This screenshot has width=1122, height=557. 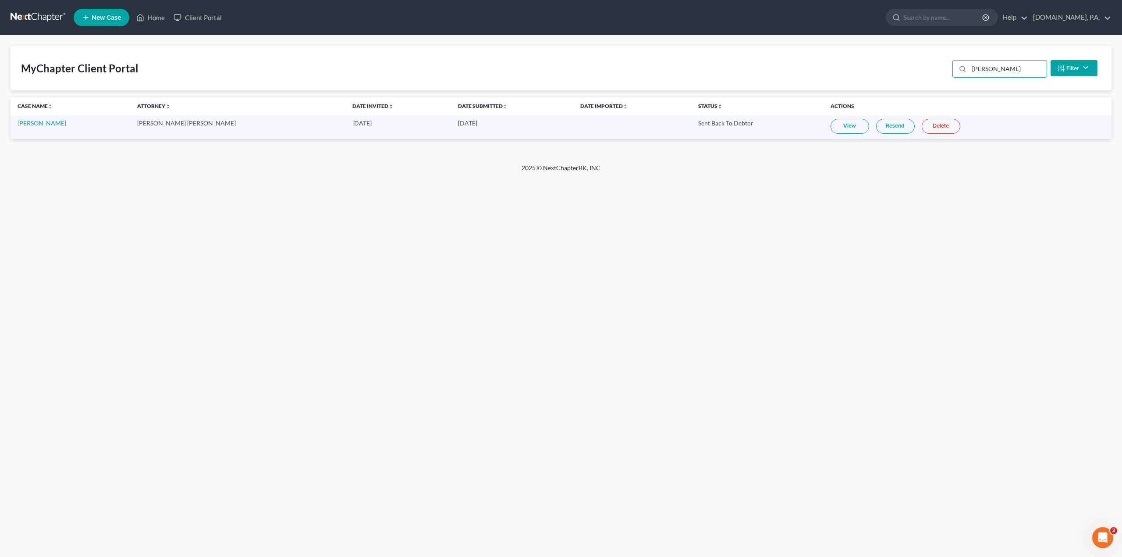 What do you see at coordinates (106, 18) in the screenshot?
I see `span: New Case` at bounding box center [106, 18].